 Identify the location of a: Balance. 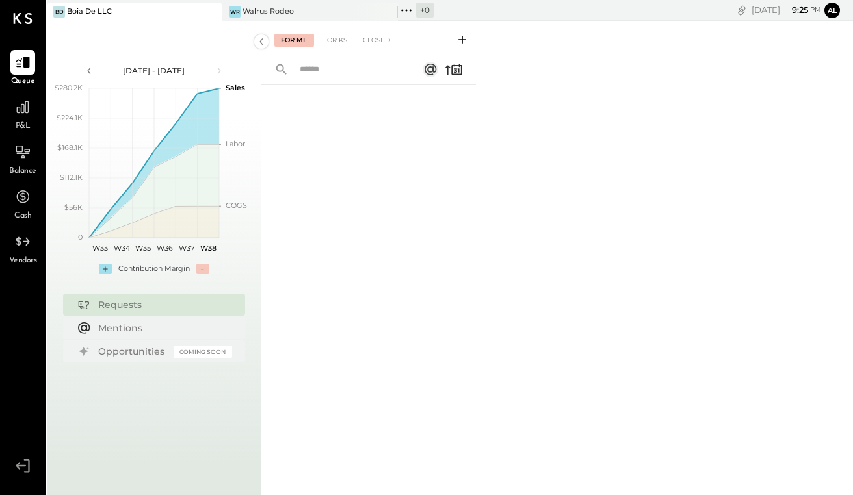
(23, 159).